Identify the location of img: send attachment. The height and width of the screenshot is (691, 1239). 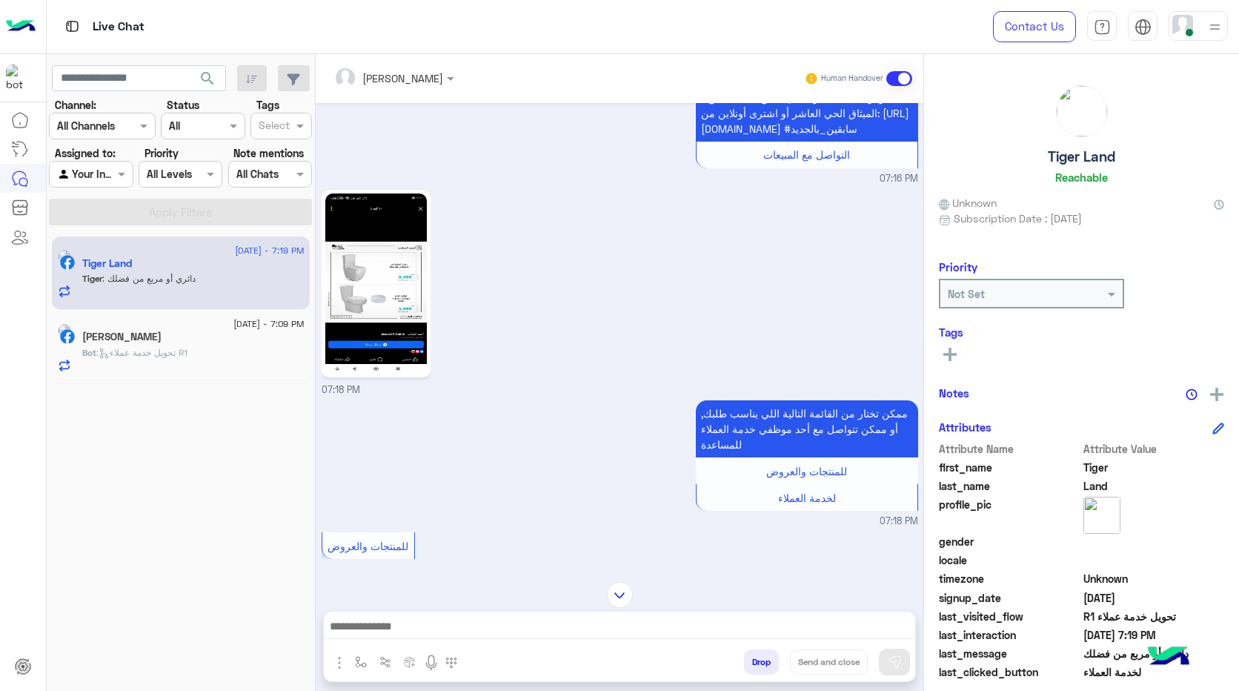
(339, 662).